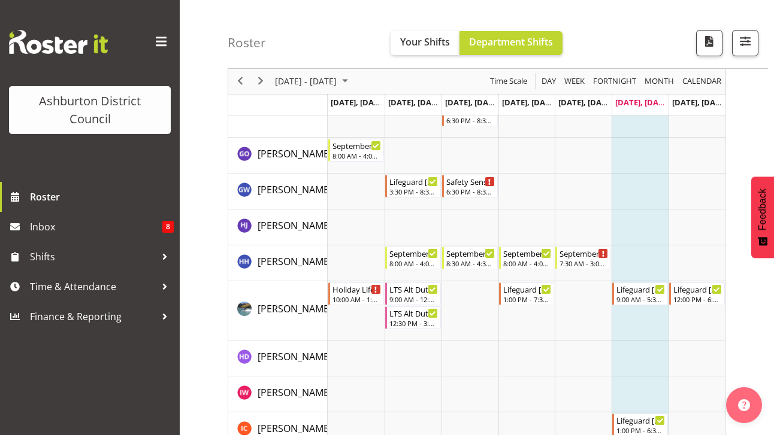 The image size is (774, 435). I want to click on div: 1:00 PM - 6:30 PM, so click(640, 431).